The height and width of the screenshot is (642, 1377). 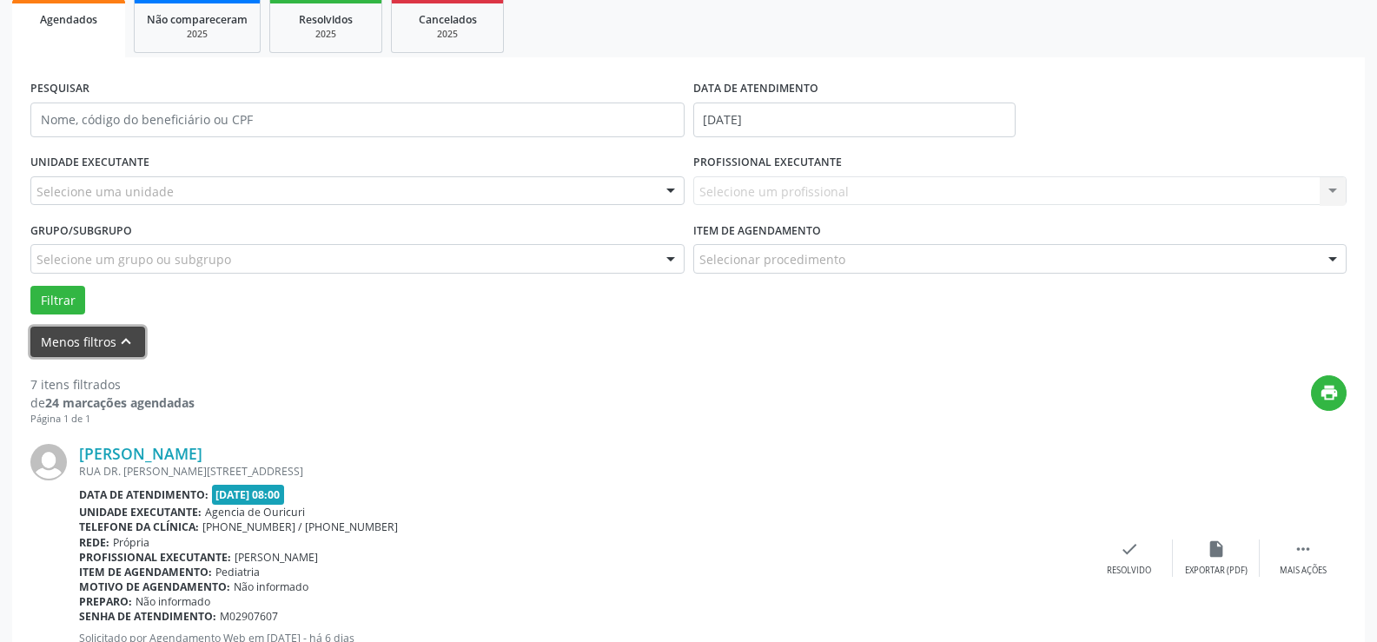 What do you see at coordinates (94, 542) in the screenshot?
I see `b: Rede:` at bounding box center [94, 542].